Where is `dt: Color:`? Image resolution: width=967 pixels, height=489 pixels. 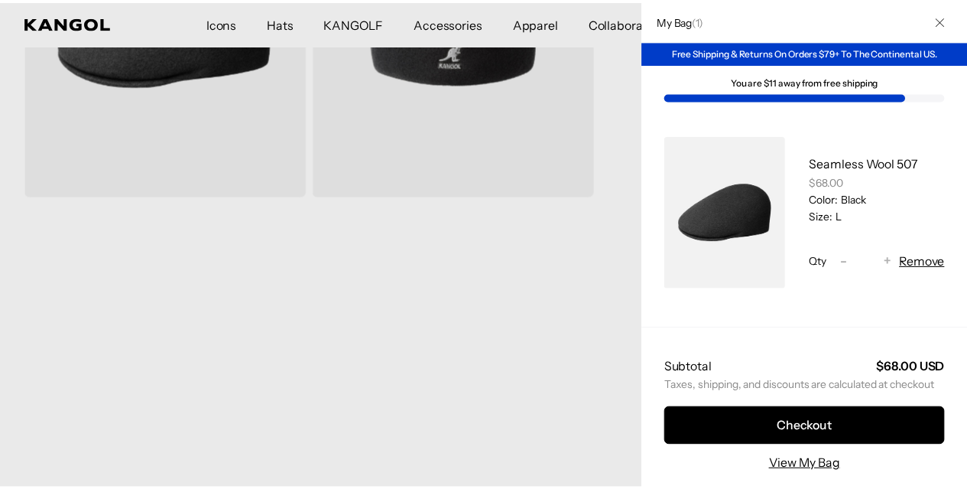 dt: Color: is located at coordinates (834, 199).